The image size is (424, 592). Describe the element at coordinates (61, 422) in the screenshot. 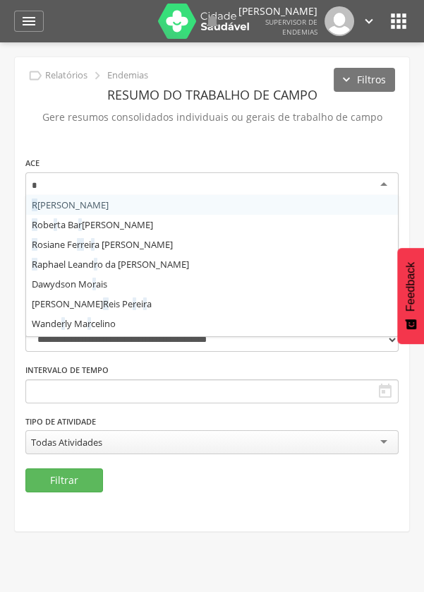

I see `label: Tipo de Atividade` at that location.